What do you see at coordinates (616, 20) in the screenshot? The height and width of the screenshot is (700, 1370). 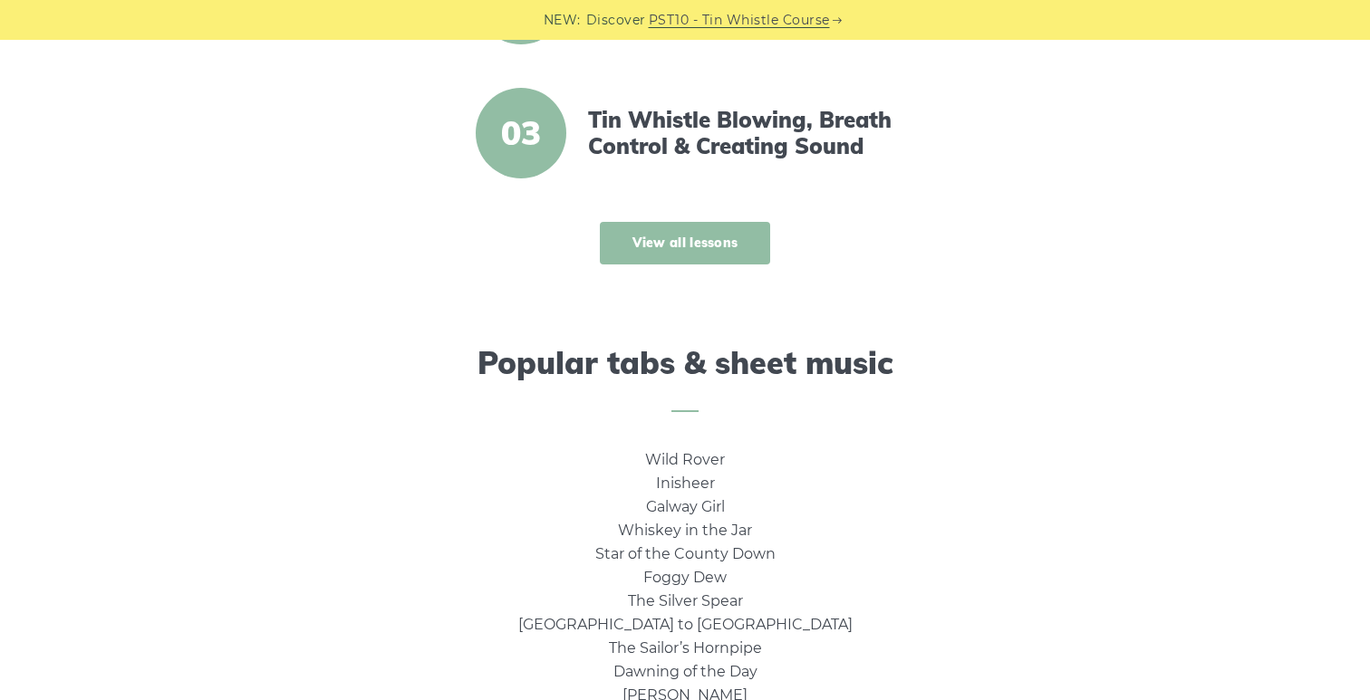 I see `span: Discover` at bounding box center [616, 20].